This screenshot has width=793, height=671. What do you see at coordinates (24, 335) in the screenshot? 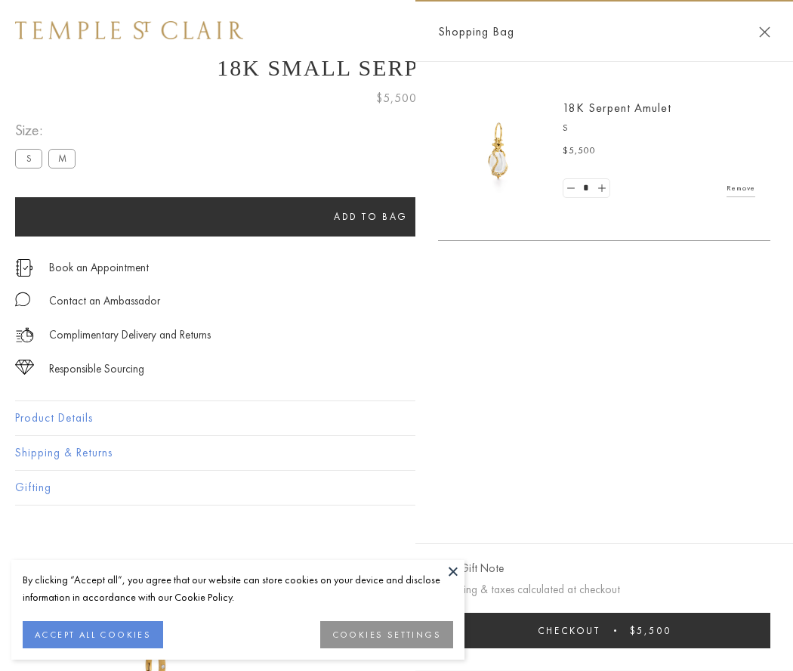
I see `img: icon_delivery.svg` at bounding box center [24, 335].